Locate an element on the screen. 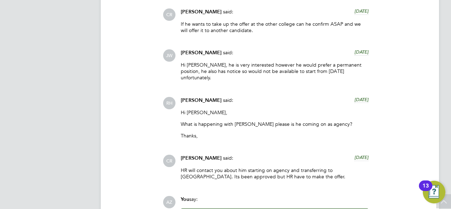 This screenshot has height=209, width=451. span: AZ is located at coordinates (169, 202).